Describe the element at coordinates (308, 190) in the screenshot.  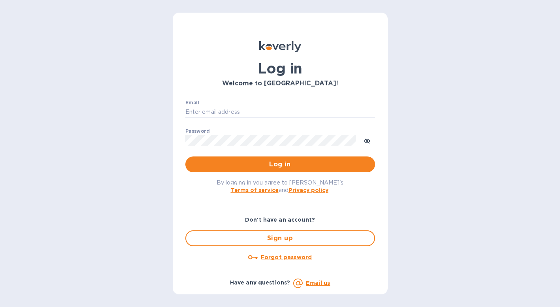
I see `b: Privacy policy` at that location.